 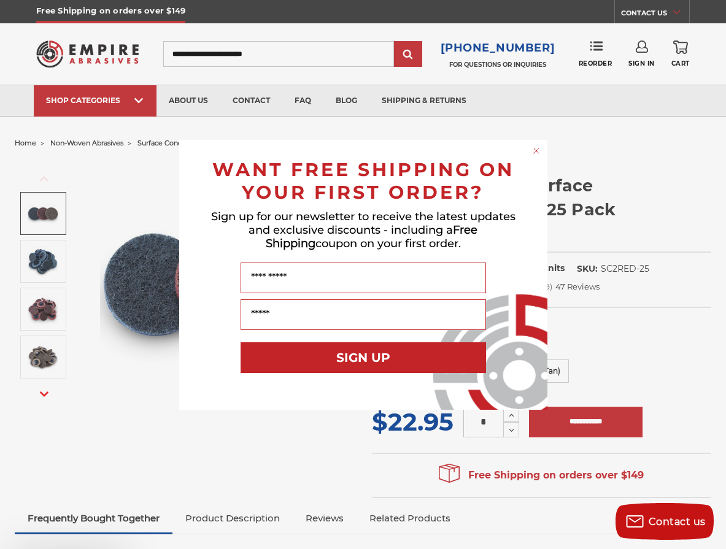 What do you see at coordinates (677, 521) in the screenshot?
I see `span: Contact us` at bounding box center [677, 521].